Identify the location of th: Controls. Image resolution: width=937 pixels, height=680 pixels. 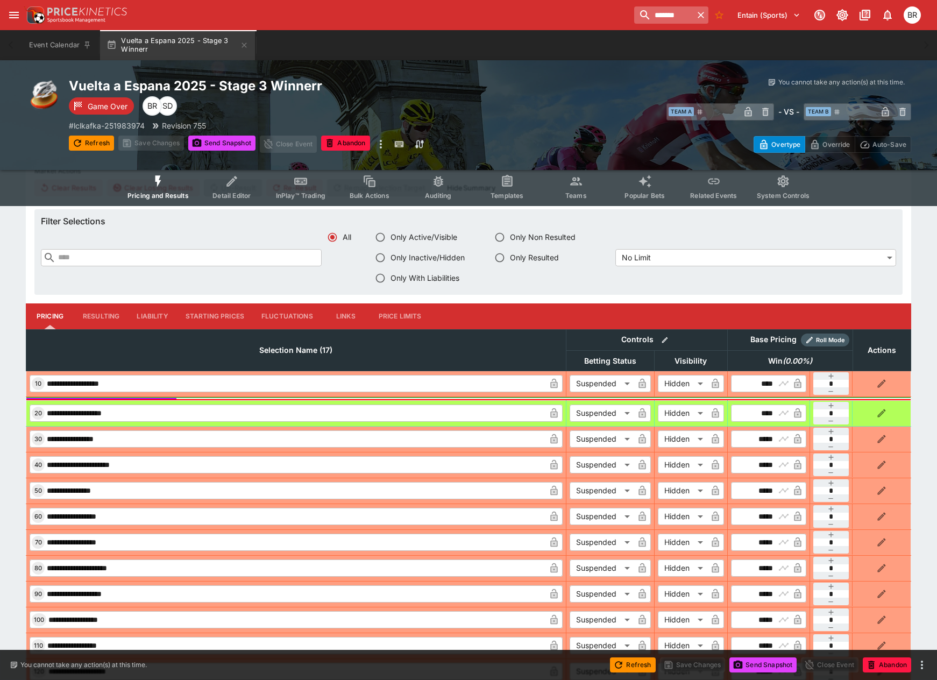
(646, 339).